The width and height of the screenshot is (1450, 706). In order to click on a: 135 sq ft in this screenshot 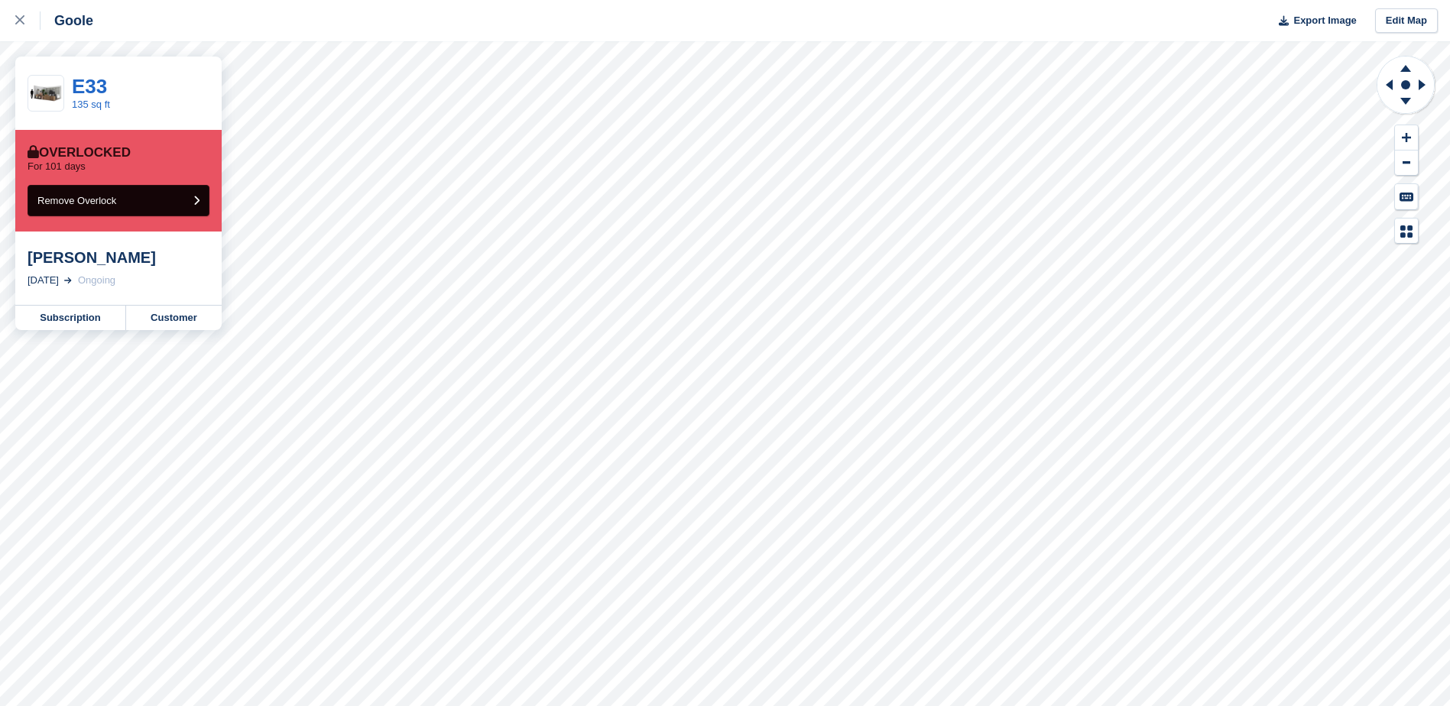, I will do `click(91, 104)`.